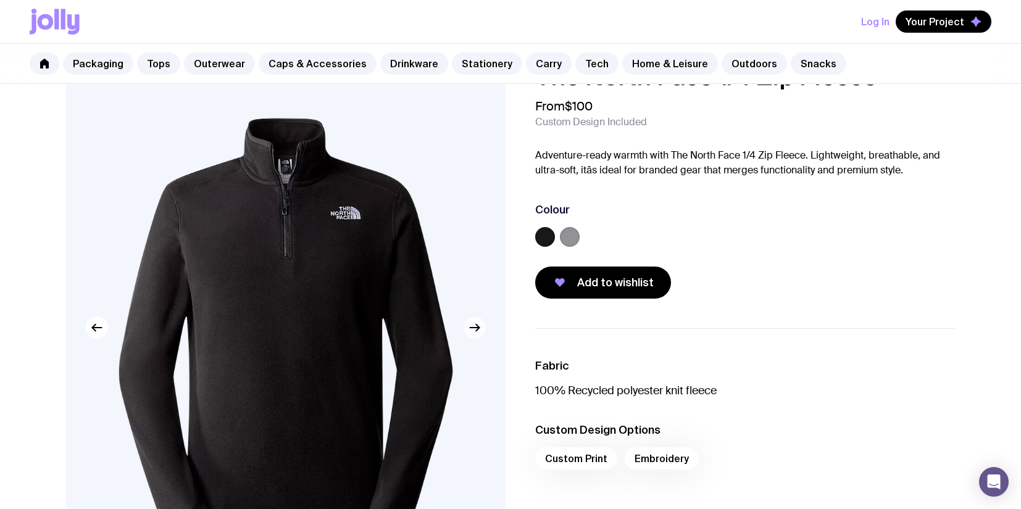  What do you see at coordinates (745, 366) in the screenshot?
I see `h3: Fabric` at bounding box center [745, 366].